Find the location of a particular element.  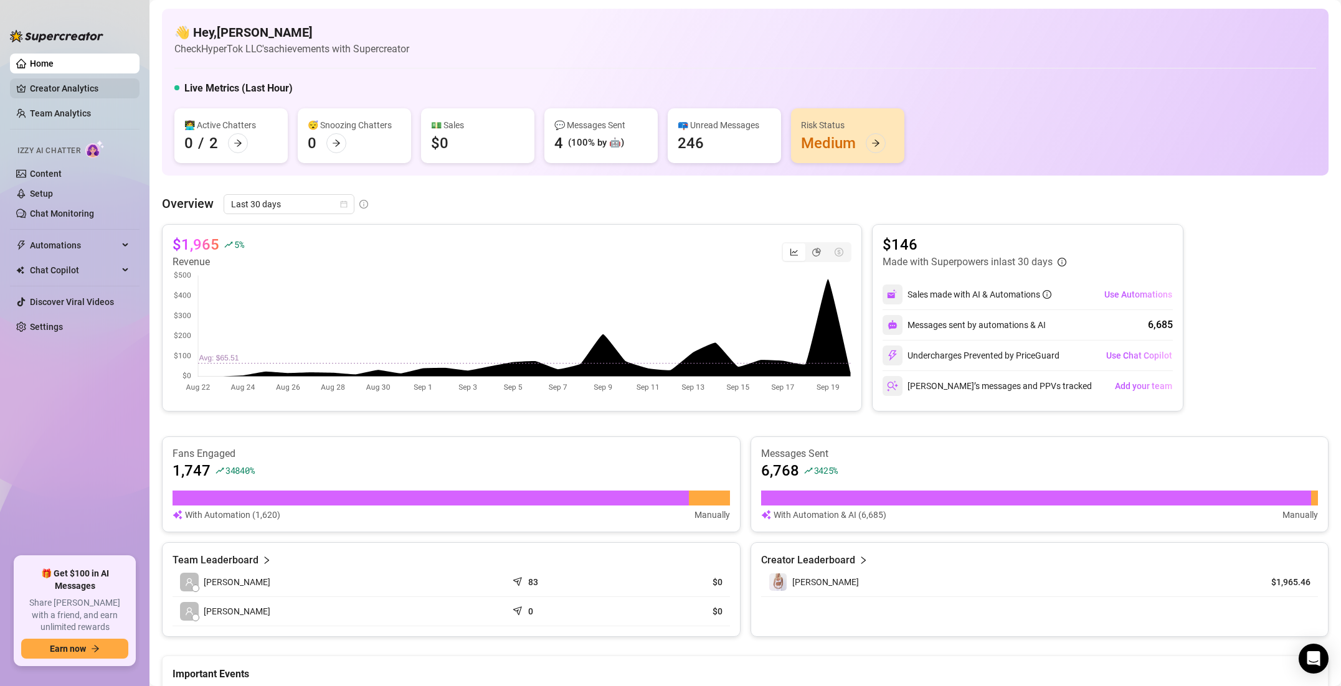

div: 💬 Messages Sent is located at coordinates (601, 125).